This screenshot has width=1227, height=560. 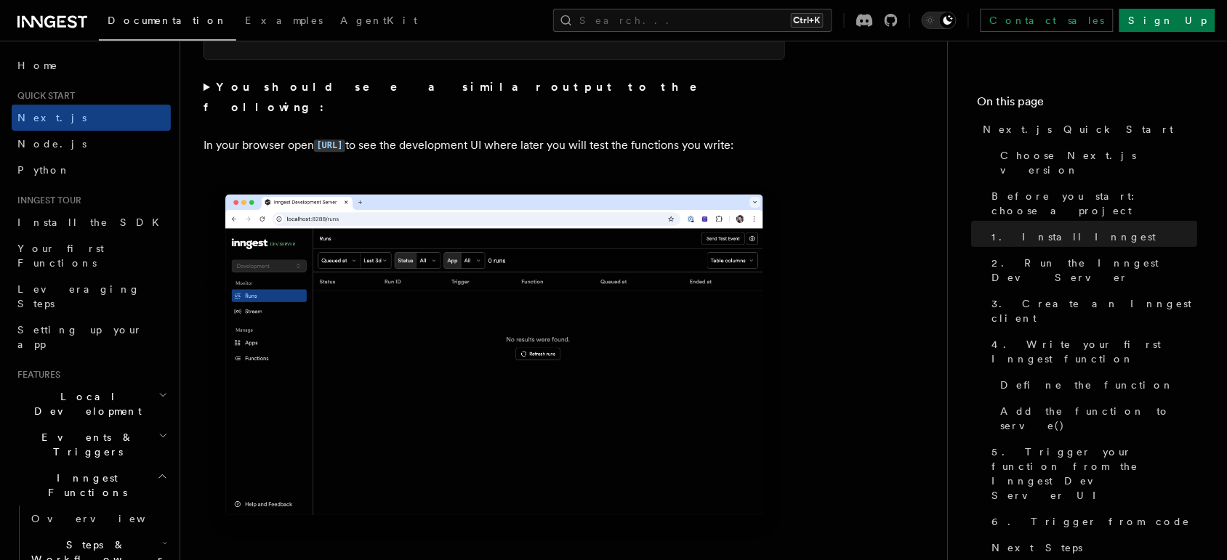 What do you see at coordinates (91, 445) in the screenshot?
I see `button: Events & Triggers` at bounding box center [91, 445].